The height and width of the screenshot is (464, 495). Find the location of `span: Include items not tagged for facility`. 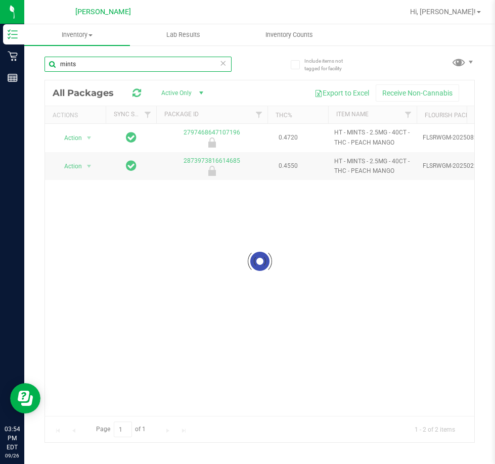

span: Include items not tagged for facility is located at coordinates (329, 65).